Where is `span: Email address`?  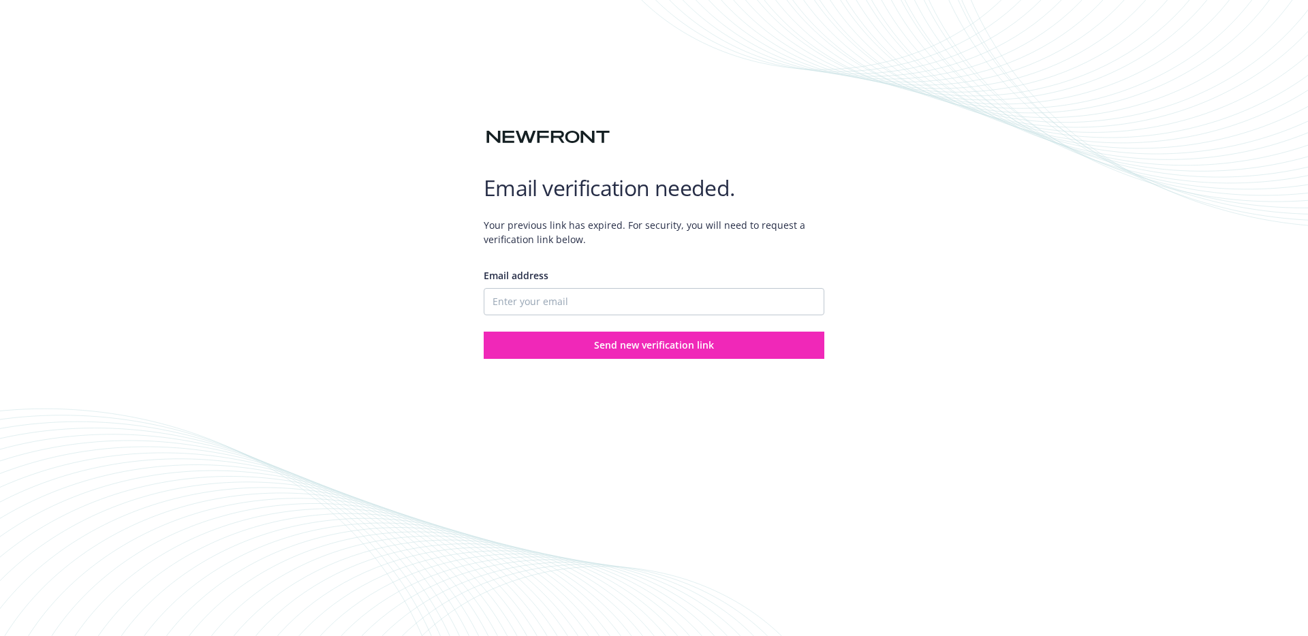
span: Email address is located at coordinates (516, 275).